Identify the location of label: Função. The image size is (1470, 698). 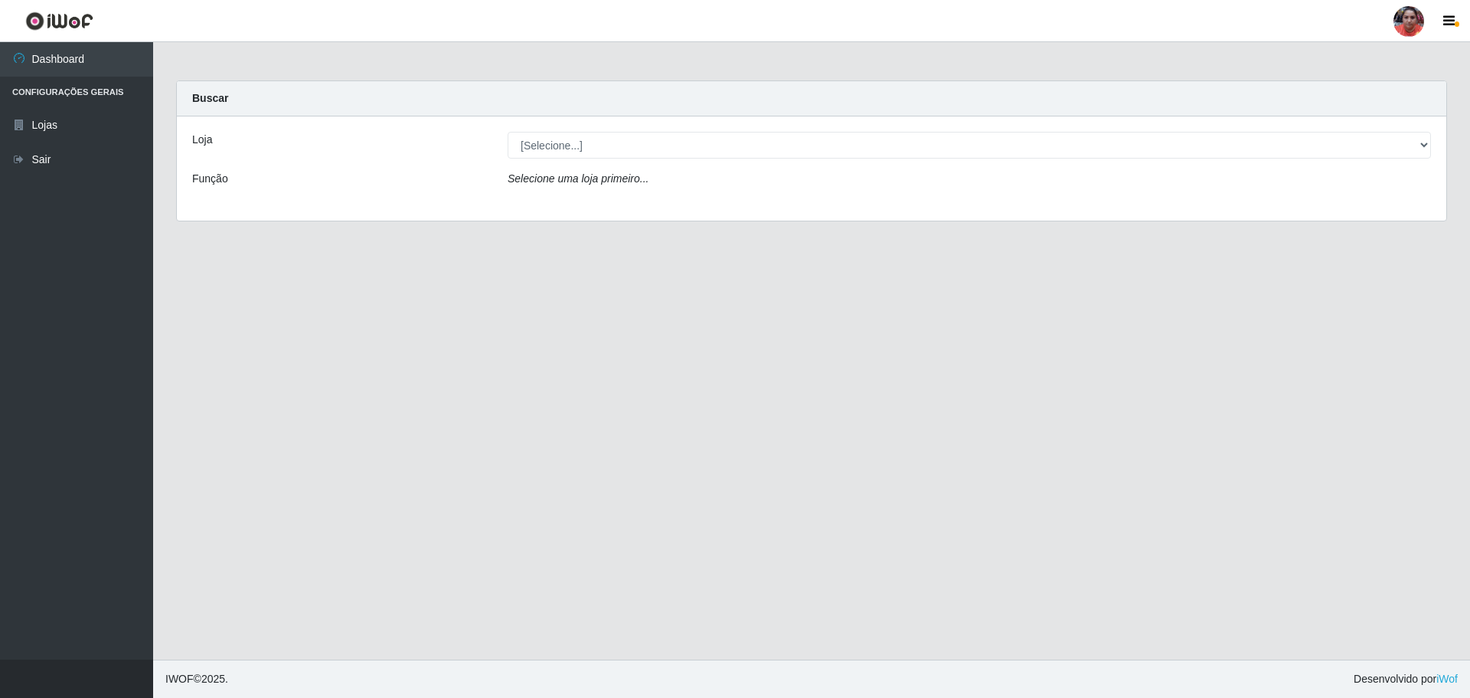
(210, 178).